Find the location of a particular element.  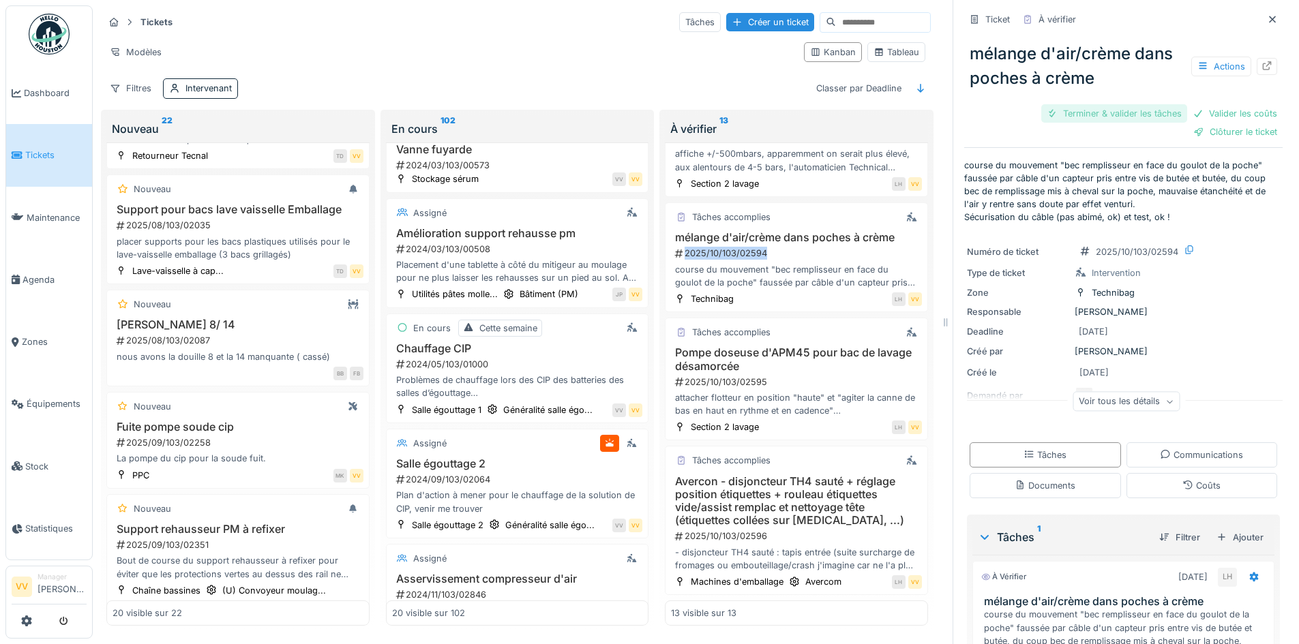

div: MK is located at coordinates (340, 476).